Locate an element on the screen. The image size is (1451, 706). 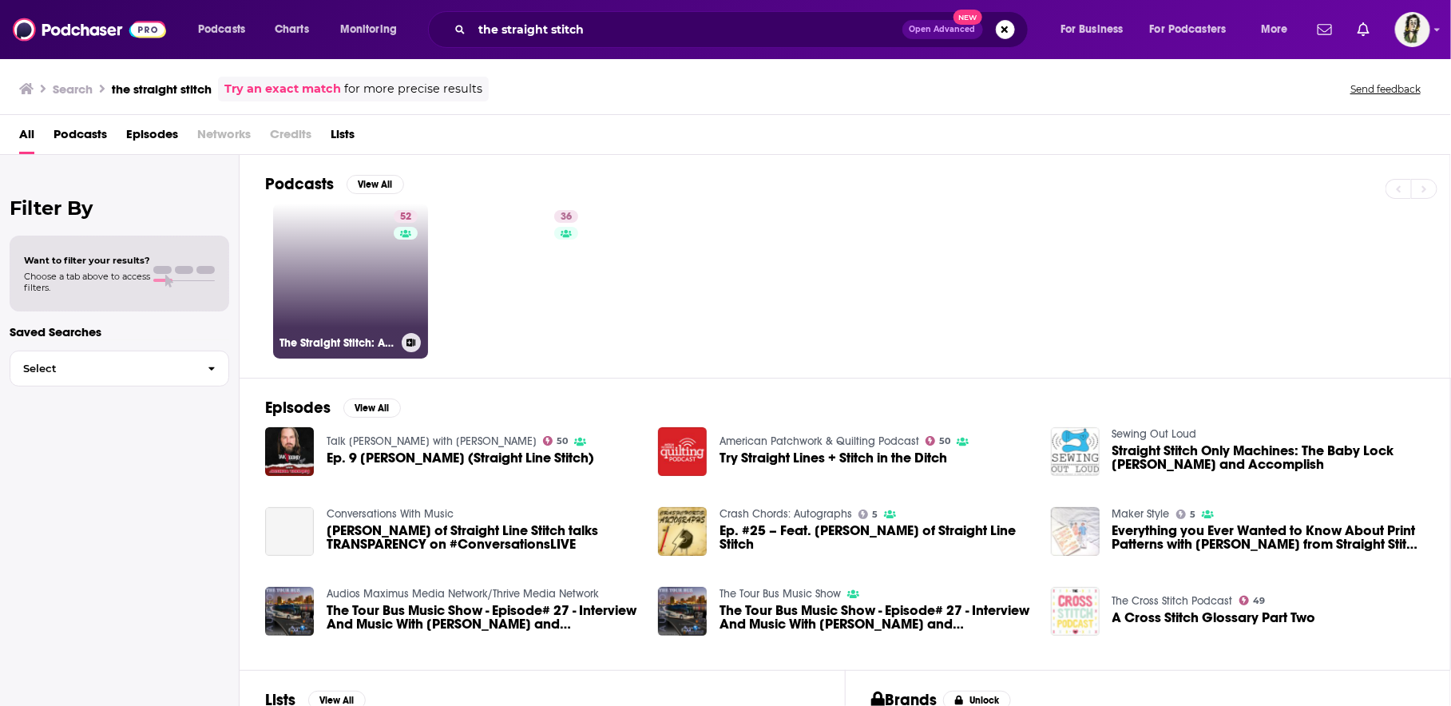
a: Charts is located at coordinates (291, 30).